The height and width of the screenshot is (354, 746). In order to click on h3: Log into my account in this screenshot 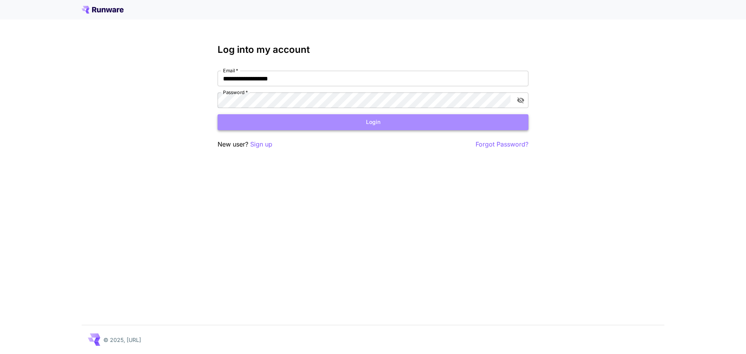, I will do `click(373, 50)`.